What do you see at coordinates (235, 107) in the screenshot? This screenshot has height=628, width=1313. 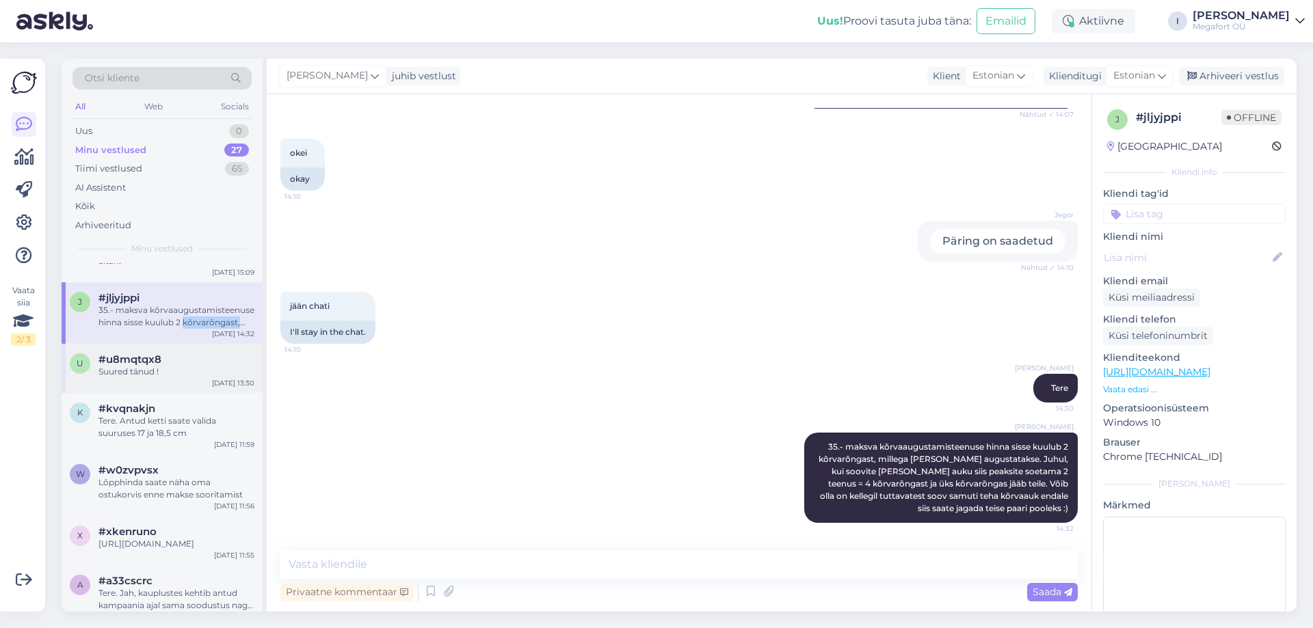 I see `div: Socials` at bounding box center [235, 107].